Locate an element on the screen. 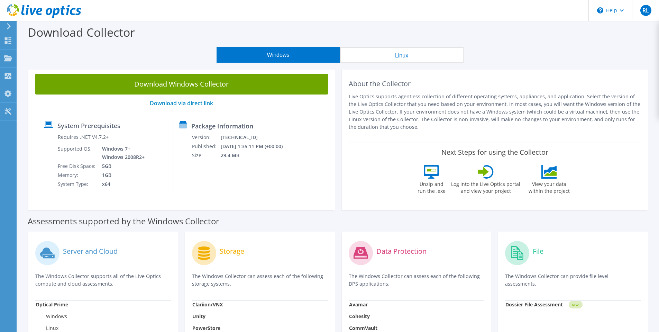 This screenshot has width=659, height=332. label: Requires .NET V4.7.2+ is located at coordinates (83, 137).